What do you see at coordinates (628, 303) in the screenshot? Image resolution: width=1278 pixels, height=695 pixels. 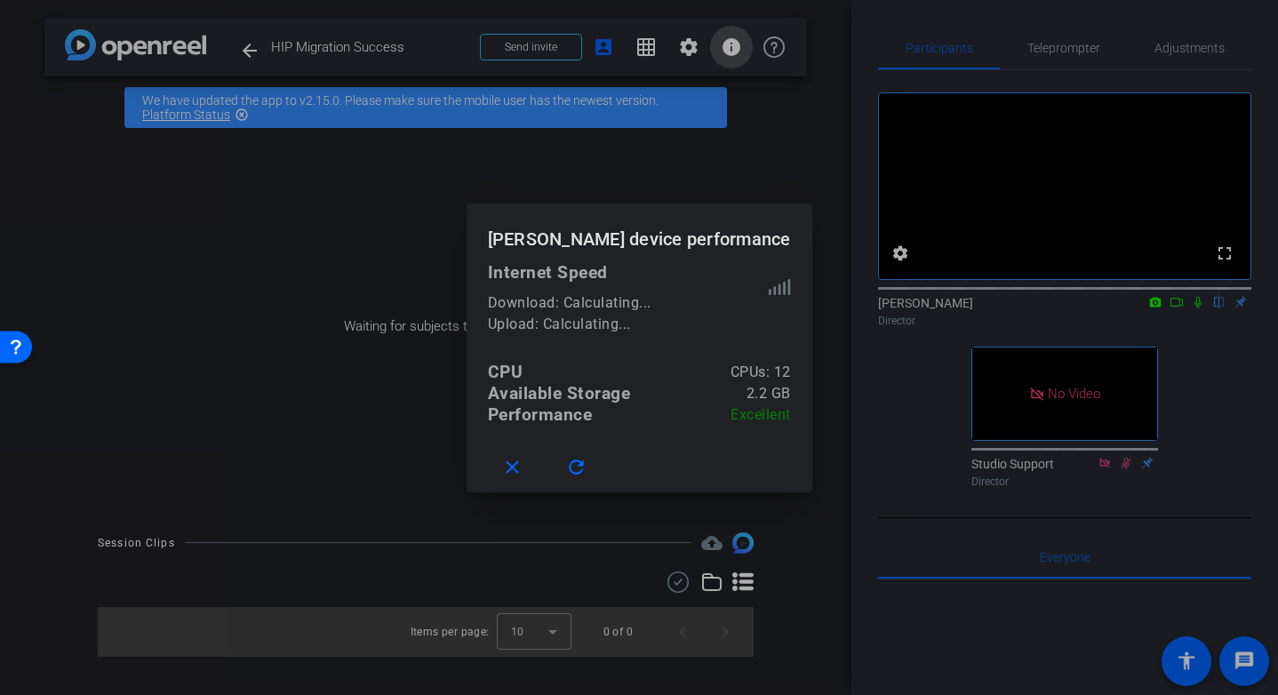 I see `div: Download: Calculating...` at bounding box center [628, 303].